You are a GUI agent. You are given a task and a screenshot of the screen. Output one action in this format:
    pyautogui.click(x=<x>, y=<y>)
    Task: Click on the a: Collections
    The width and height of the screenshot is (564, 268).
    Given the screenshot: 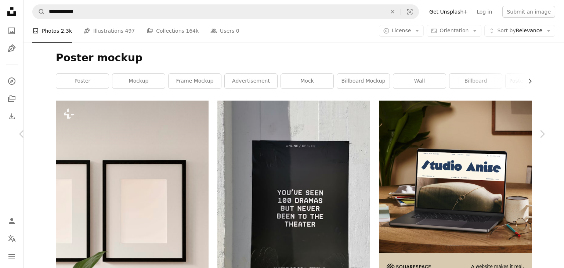 What is the action you would take?
    pyautogui.click(x=12, y=99)
    